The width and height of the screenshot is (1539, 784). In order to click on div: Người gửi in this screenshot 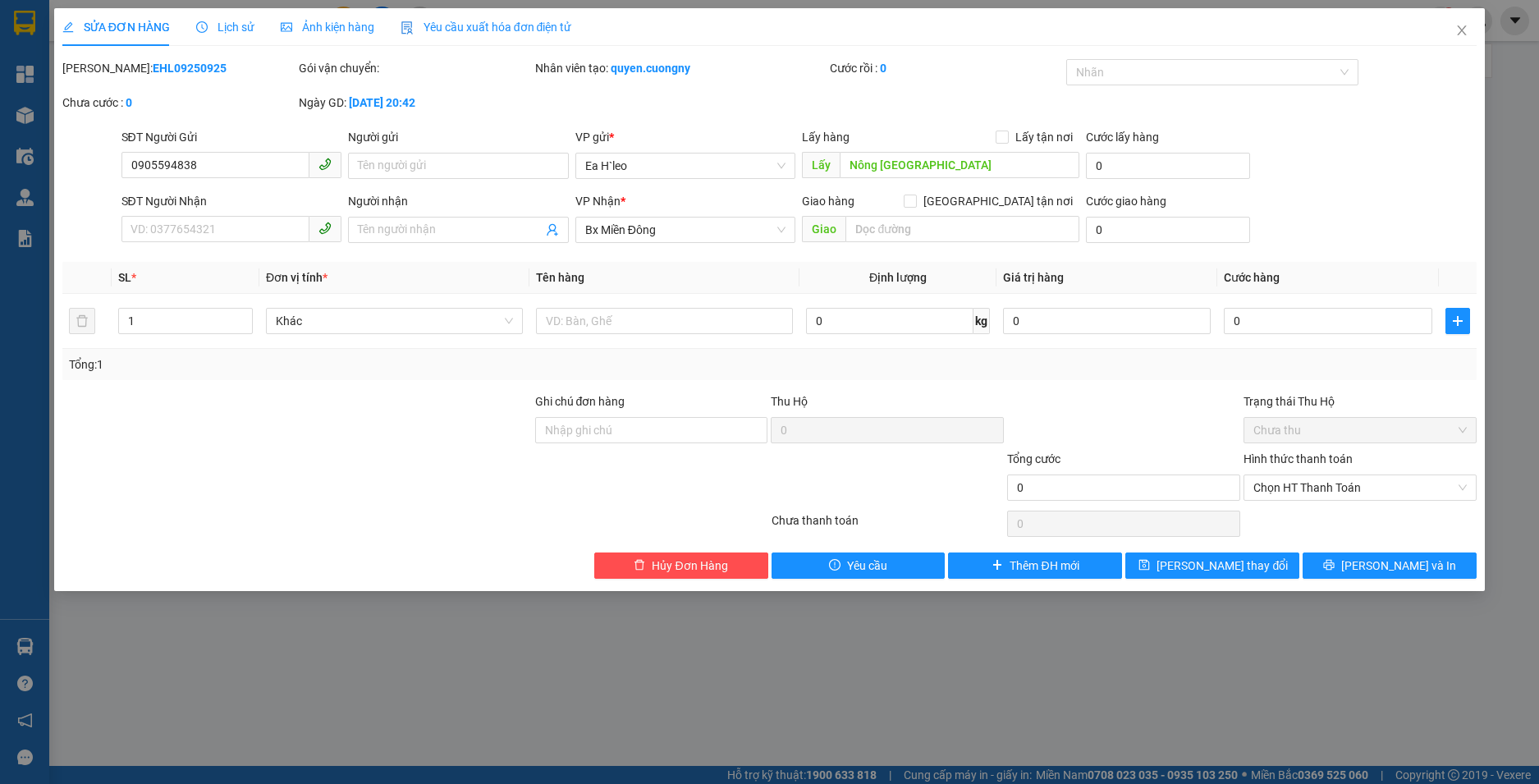, I will do `click(458, 137)`.